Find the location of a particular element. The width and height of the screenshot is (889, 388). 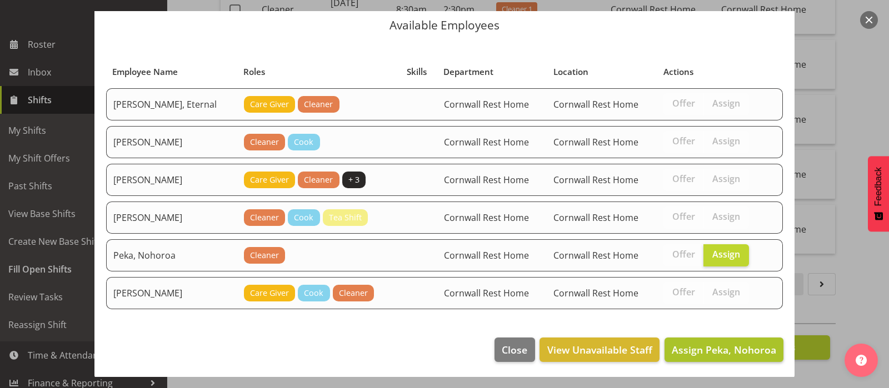

span: View Unavailable Staff is located at coordinates (599, 350).